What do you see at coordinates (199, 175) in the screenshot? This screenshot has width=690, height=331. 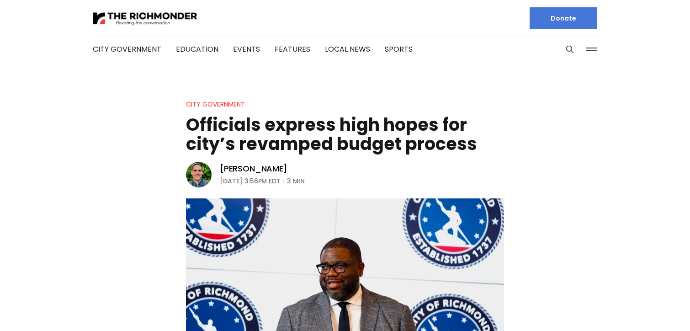 I see `img: Graham Moomaw` at bounding box center [199, 175].